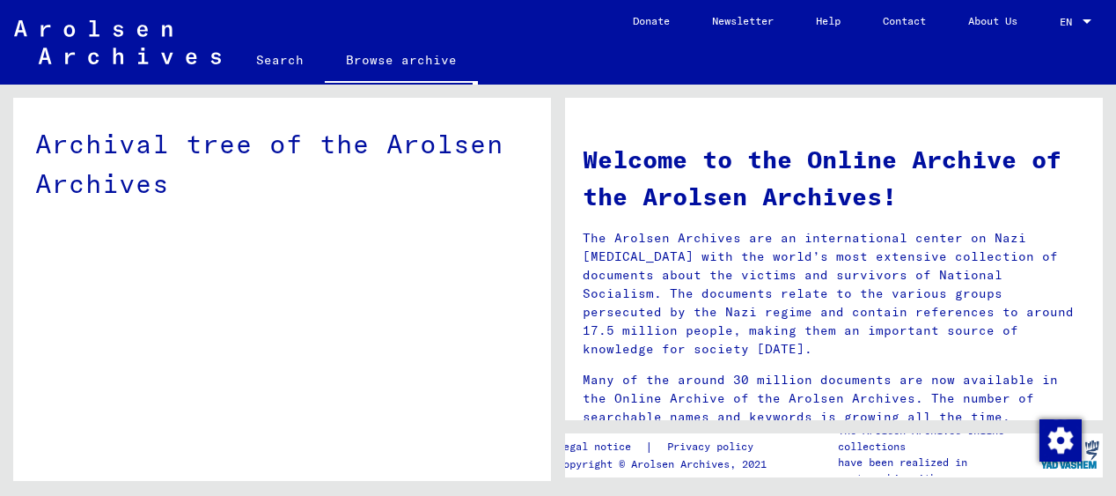 The height and width of the screenshot is (496, 1116). Describe the element at coordinates (1060, 439) in the screenshot. I see `div: Change consent` at that location.